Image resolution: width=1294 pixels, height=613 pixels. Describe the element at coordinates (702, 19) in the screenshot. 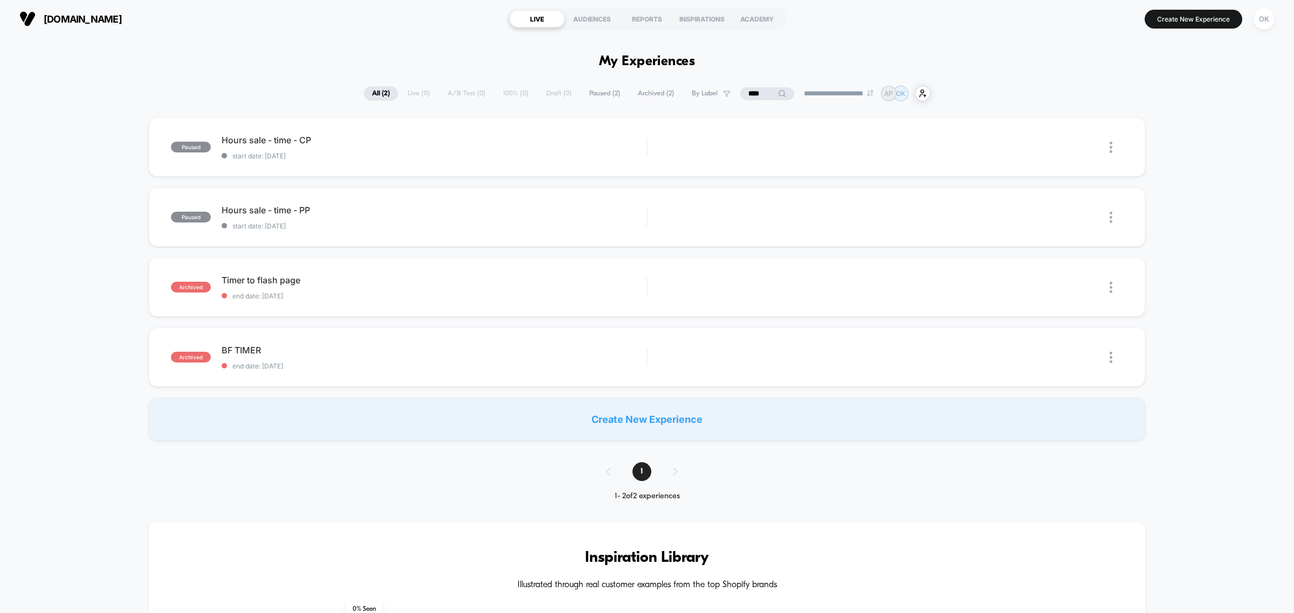

I see `div: INSPIRATIONS` at that location.